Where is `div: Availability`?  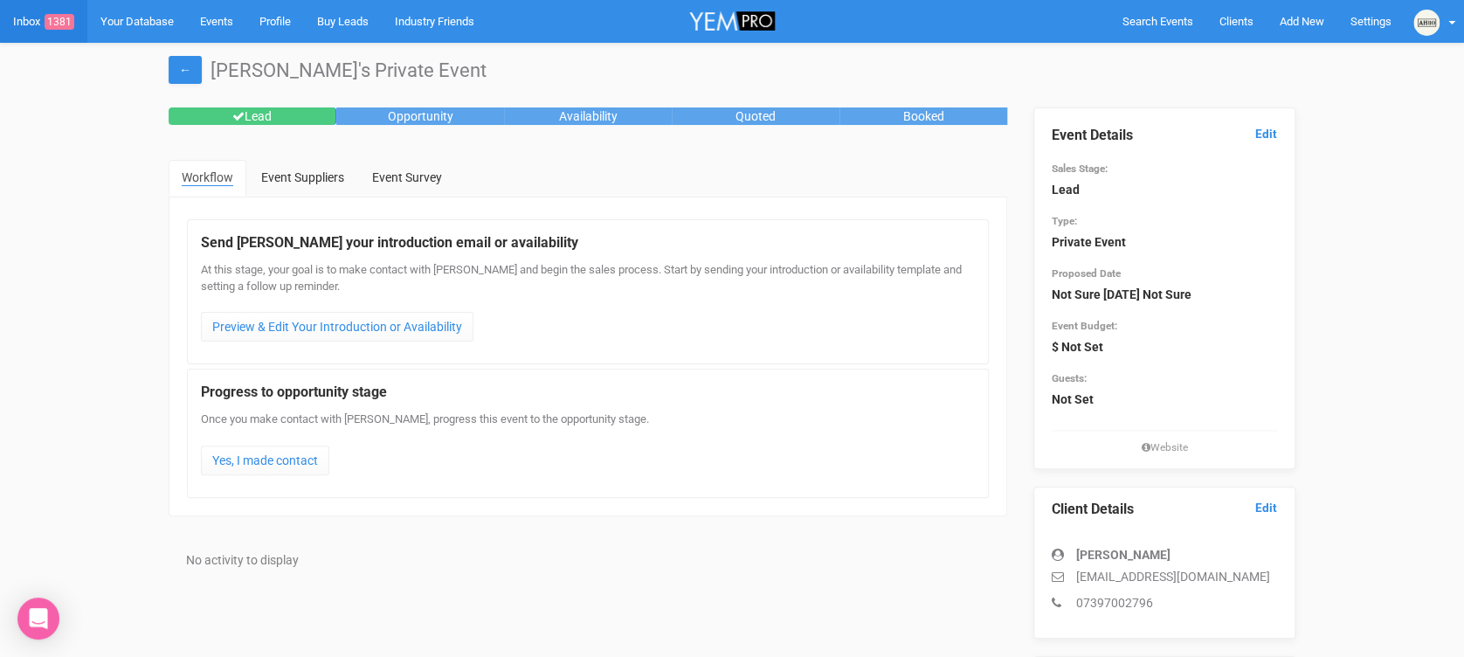 div: Availability is located at coordinates (588, 116).